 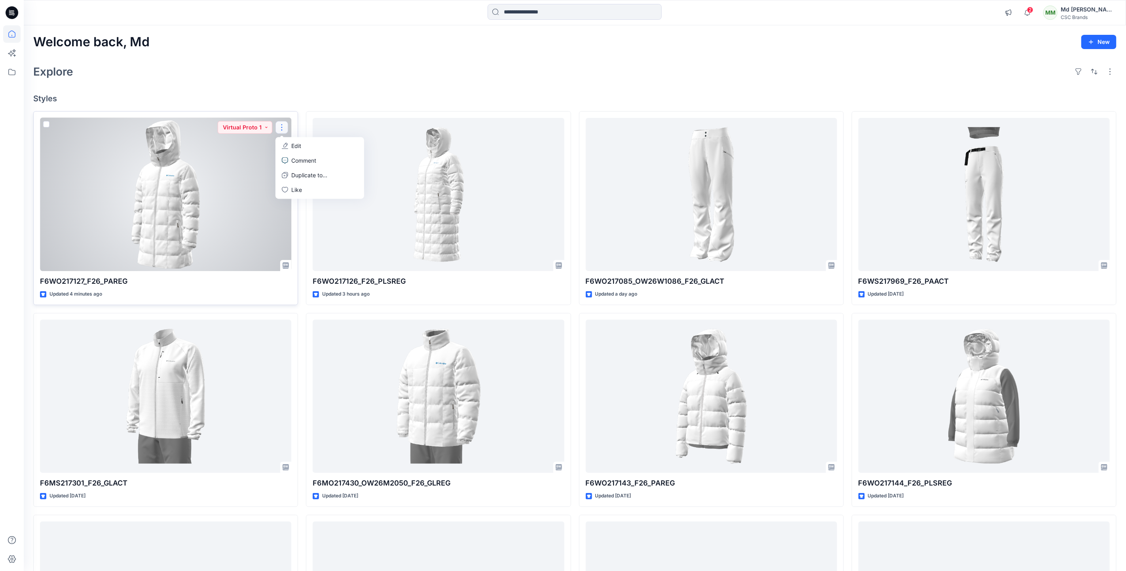 I want to click on button: New, so click(x=1099, y=42).